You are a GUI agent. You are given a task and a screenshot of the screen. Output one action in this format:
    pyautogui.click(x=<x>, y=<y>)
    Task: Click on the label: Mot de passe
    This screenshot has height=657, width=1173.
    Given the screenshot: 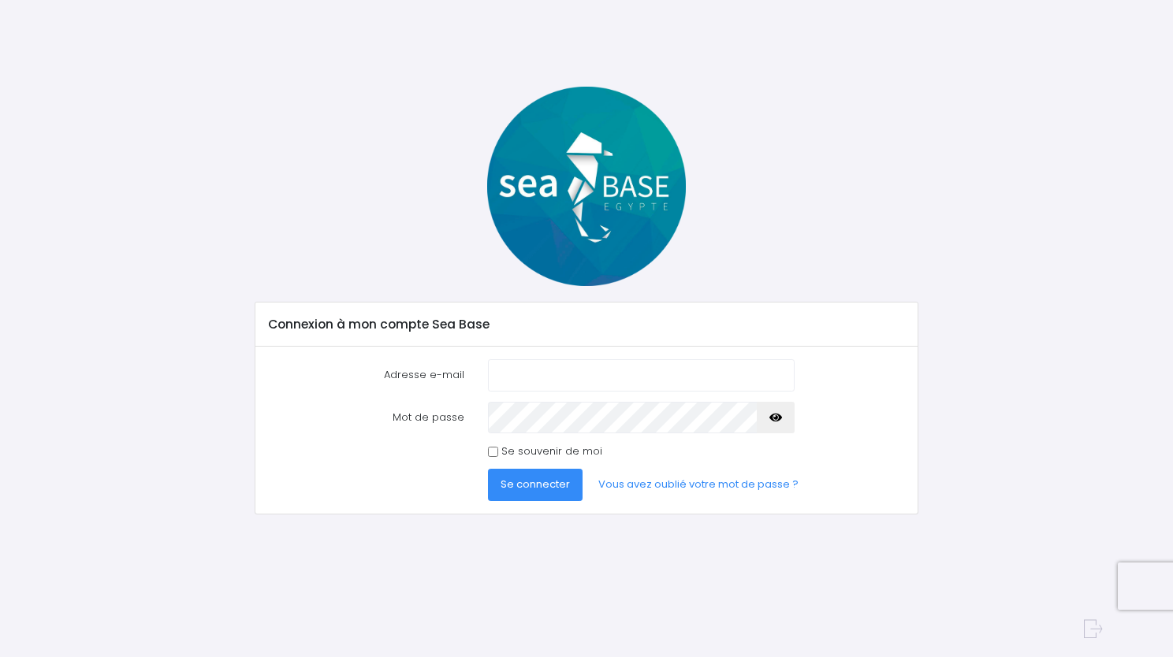 What is the action you would take?
    pyautogui.click(x=366, y=418)
    